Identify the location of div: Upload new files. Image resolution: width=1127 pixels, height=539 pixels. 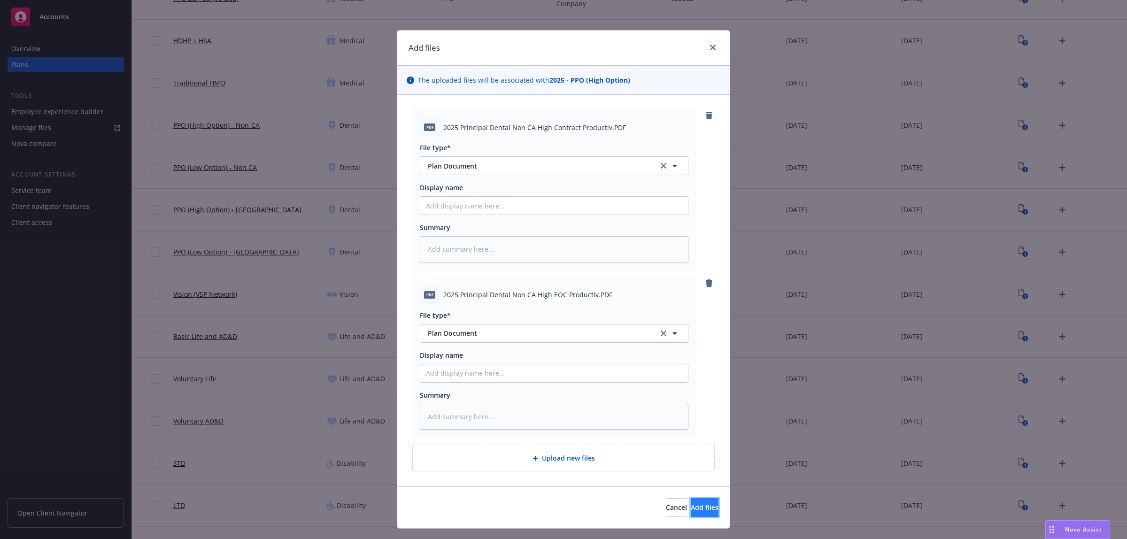
(563, 458).